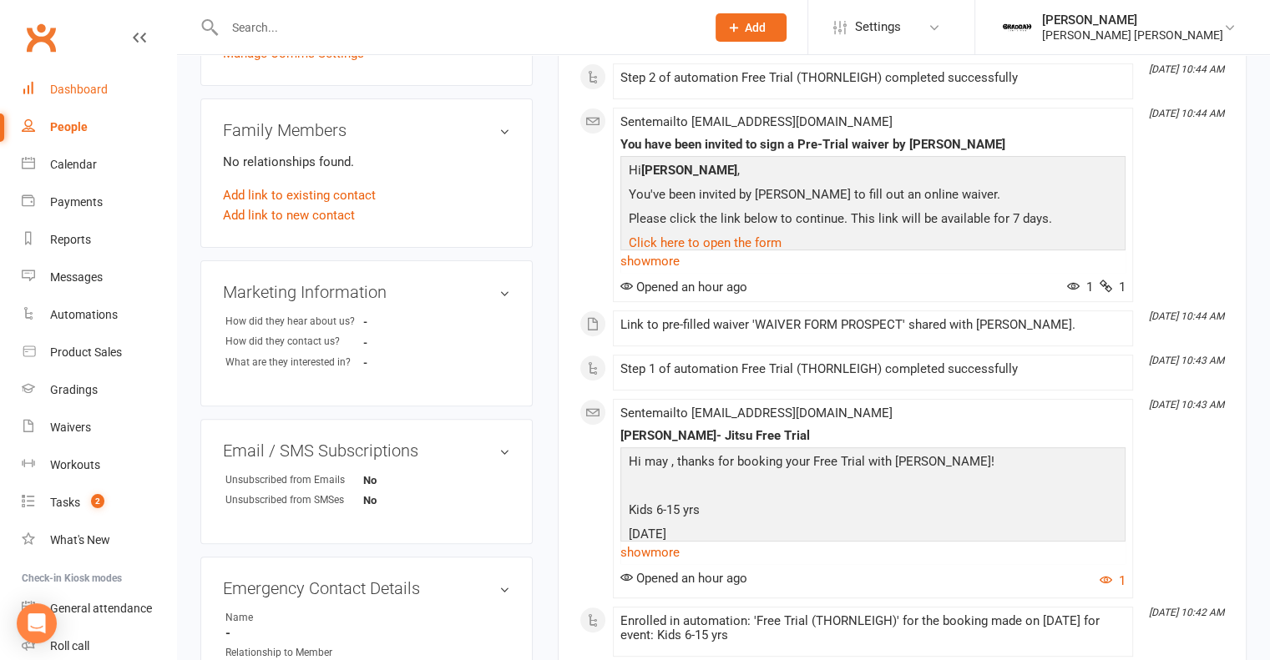  What do you see at coordinates (98, 240) in the screenshot?
I see `a: Reports` at bounding box center [98, 240].